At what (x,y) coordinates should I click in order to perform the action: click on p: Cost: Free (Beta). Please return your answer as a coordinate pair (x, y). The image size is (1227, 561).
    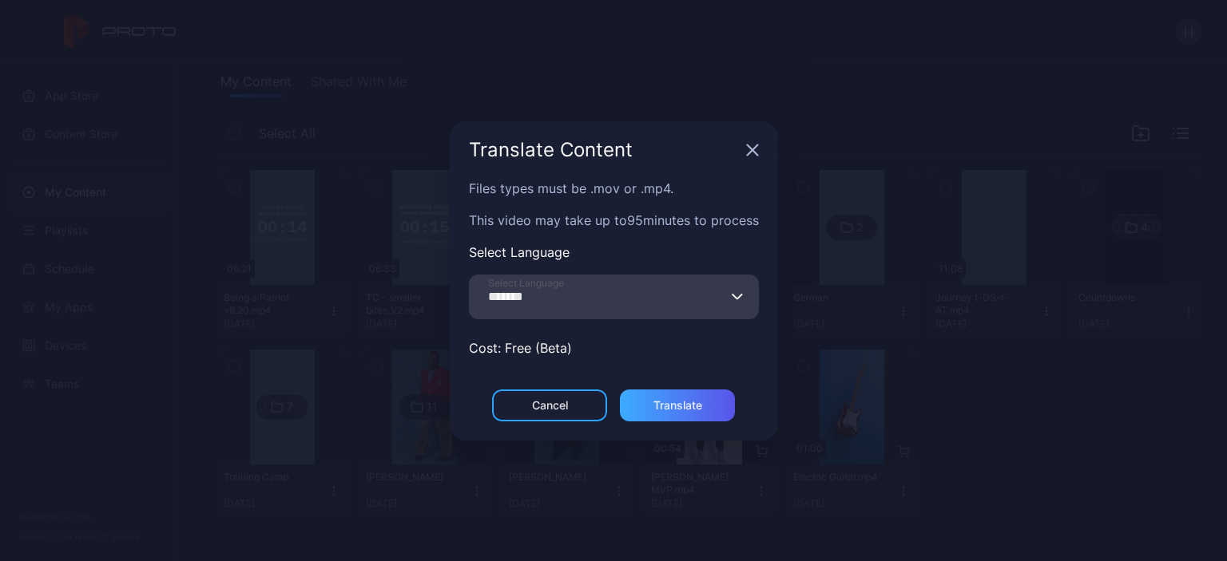
    Looking at the image, I should click on (613, 348).